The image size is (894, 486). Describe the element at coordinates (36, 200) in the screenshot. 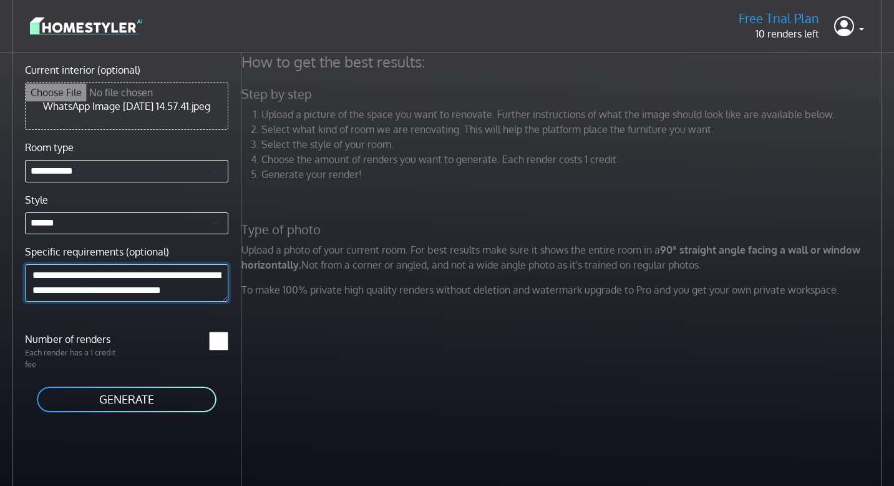

I see `label: Style` at that location.